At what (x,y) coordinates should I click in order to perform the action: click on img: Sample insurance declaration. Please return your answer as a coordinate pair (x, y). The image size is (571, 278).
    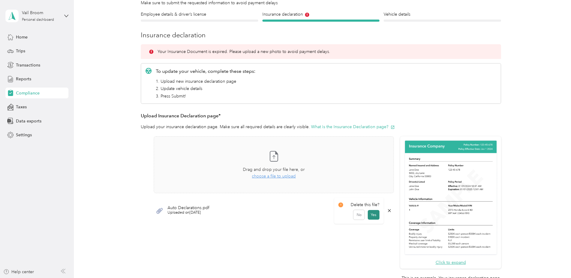
    Looking at the image, I should click on (451, 197).